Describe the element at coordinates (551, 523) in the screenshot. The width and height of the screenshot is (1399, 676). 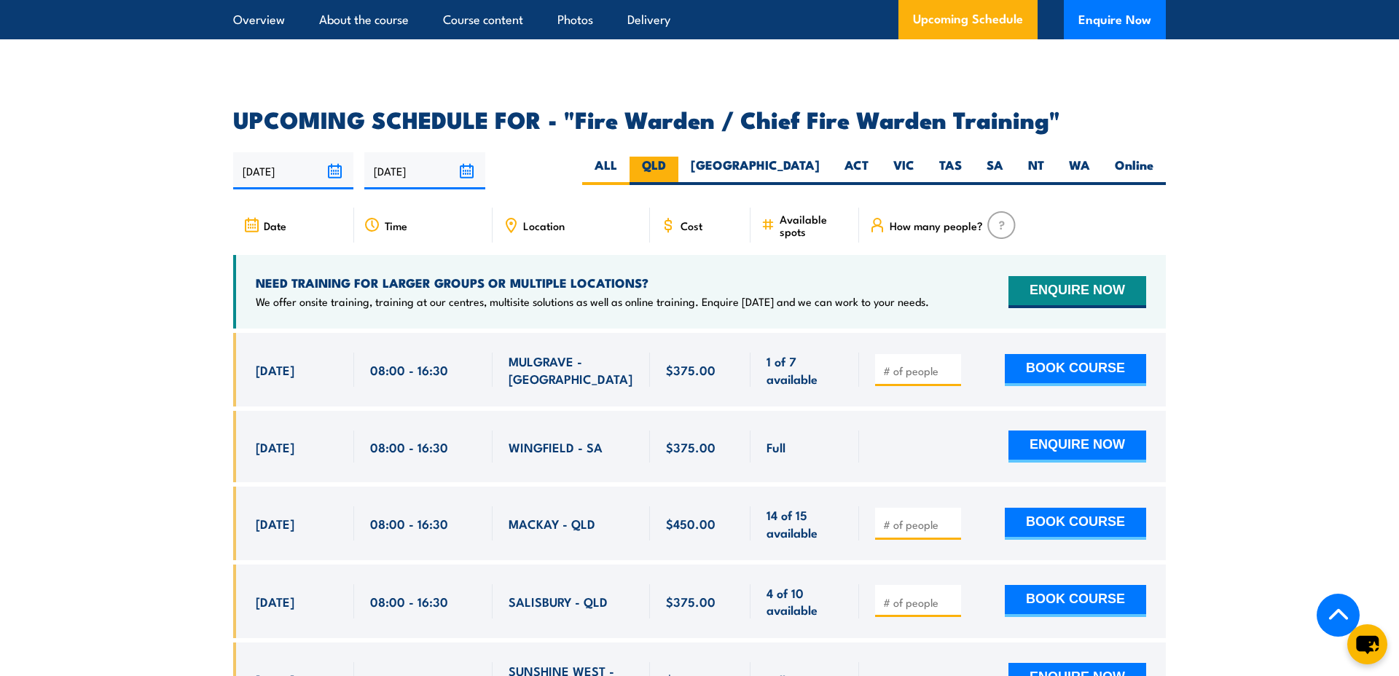
I see `span: MACKAY - QLD` at that location.